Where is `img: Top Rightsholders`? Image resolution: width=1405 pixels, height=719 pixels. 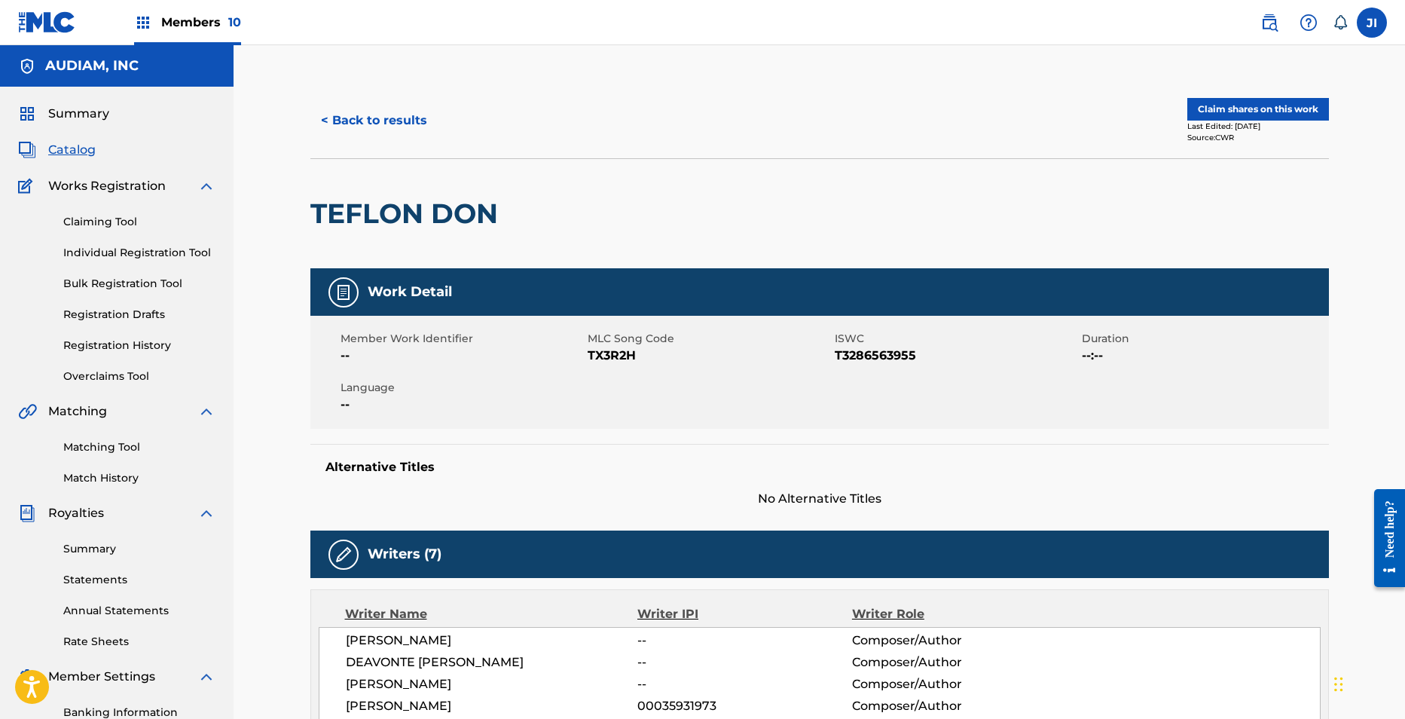
img: Top Rightsholders is located at coordinates (143, 23).